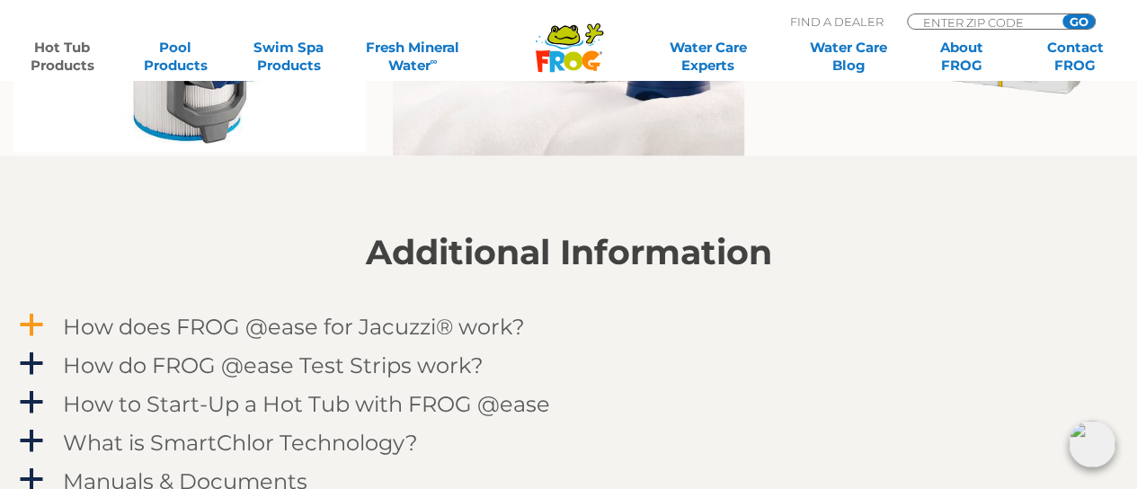  Describe the element at coordinates (849, 57) in the screenshot. I see `a: Water CareBlog` at that location.